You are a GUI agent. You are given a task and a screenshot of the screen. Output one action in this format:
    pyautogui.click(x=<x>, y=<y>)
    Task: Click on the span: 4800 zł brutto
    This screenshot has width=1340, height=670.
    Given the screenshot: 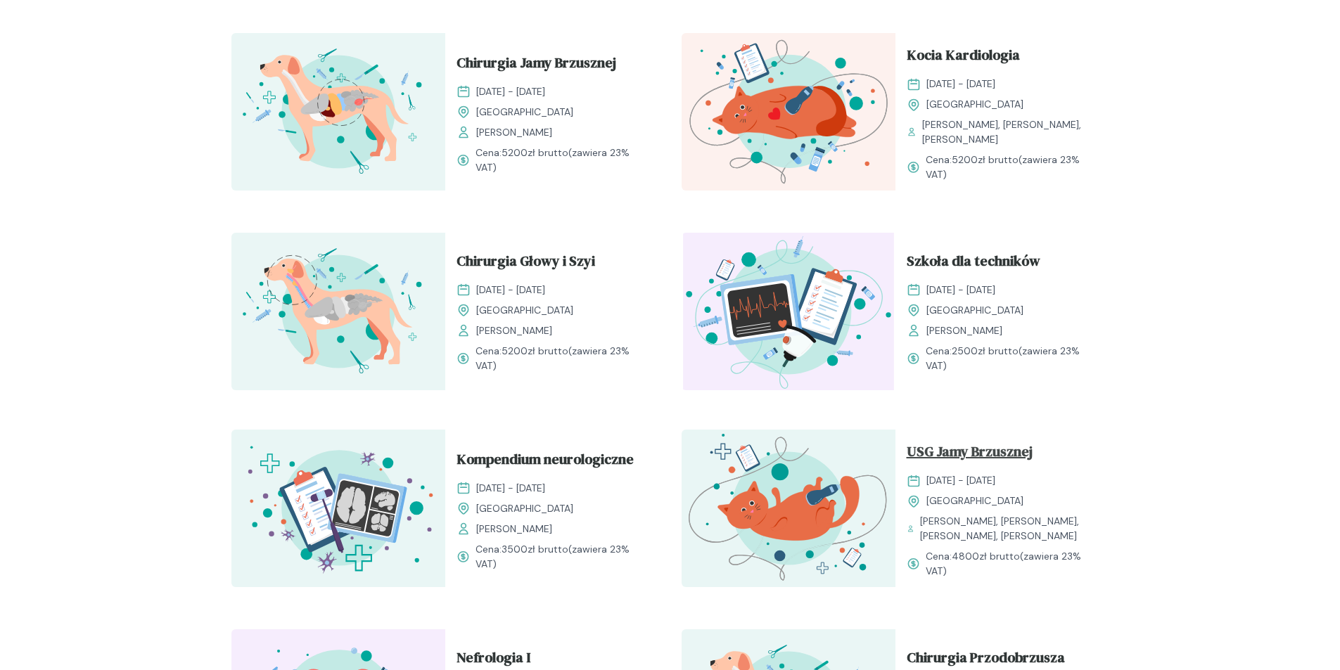 What is the action you would take?
    pyautogui.click(x=985, y=556)
    